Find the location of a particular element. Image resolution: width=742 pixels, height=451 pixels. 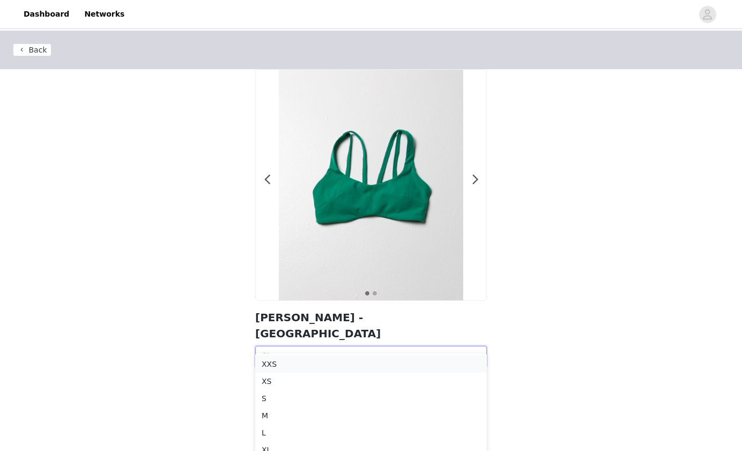

div: L is located at coordinates (371, 433).